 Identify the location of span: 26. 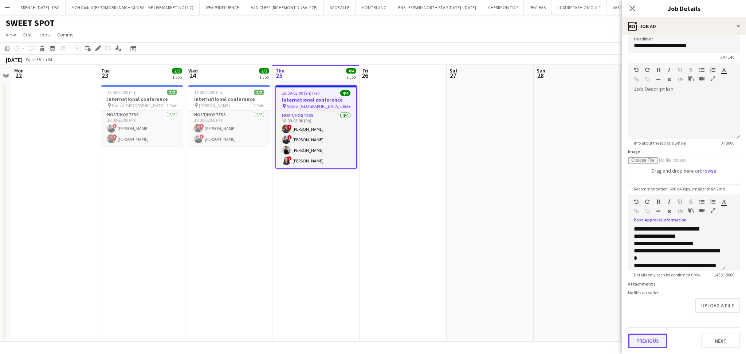
(365, 75).